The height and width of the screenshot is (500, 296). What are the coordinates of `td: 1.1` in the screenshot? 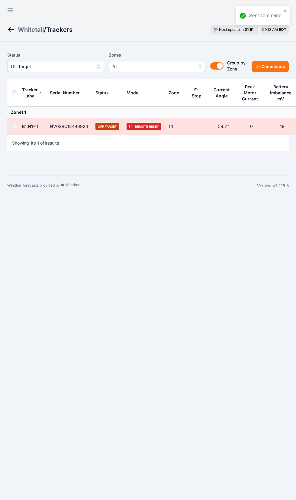 It's located at (176, 126).